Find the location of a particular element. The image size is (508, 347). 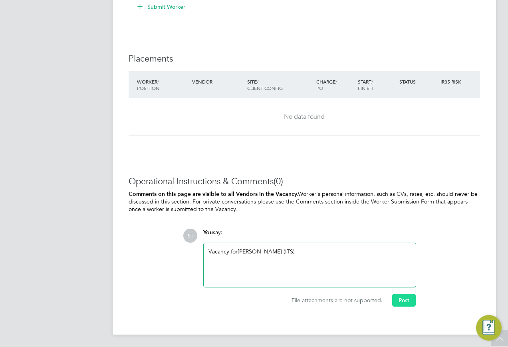

div: Vendor is located at coordinates (218, 82).